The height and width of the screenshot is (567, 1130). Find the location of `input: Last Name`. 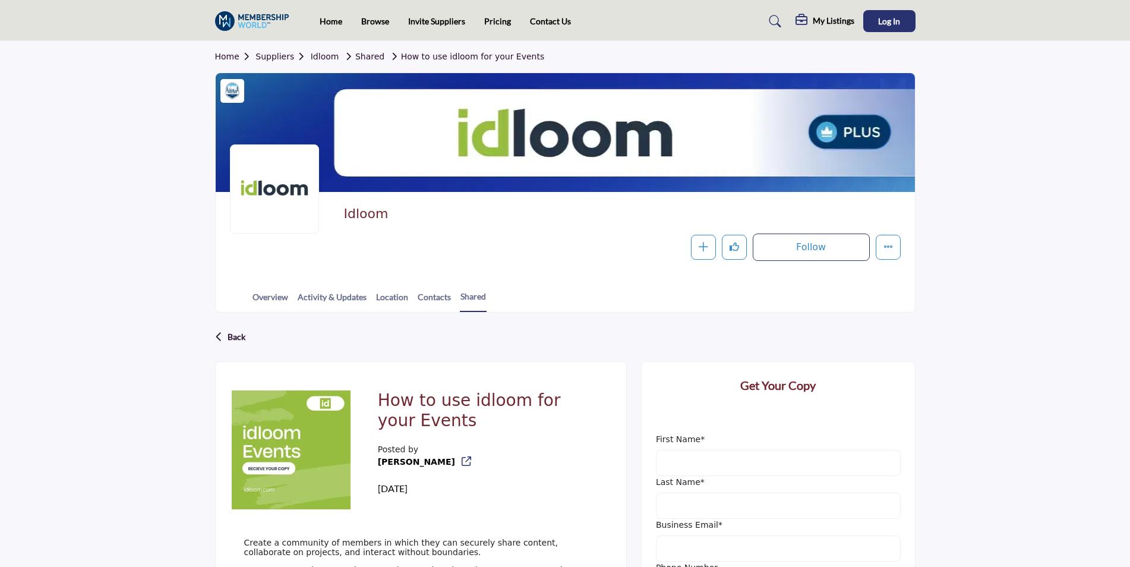

input: Last Name is located at coordinates (778, 506).